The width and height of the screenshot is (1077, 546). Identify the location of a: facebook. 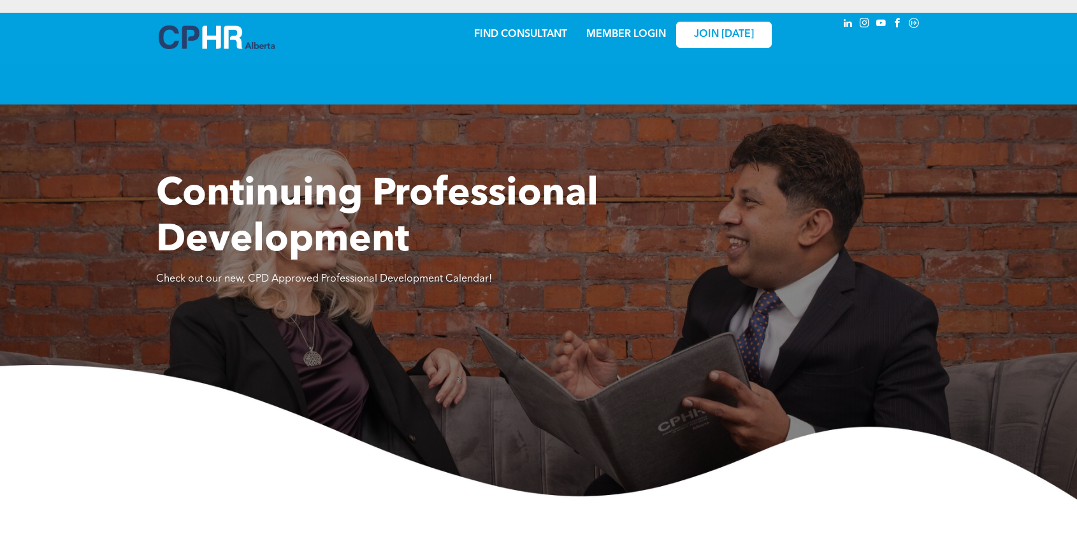
(898, 24).